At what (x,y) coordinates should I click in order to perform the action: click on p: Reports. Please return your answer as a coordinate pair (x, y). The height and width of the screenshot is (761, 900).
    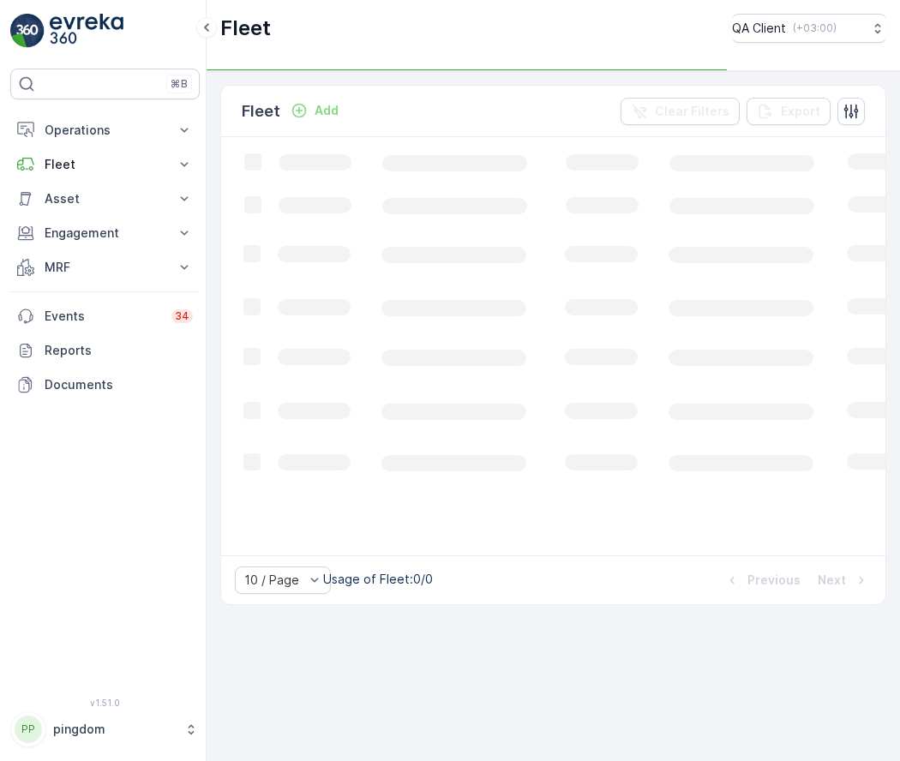
    Looking at the image, I should click on (118, 351).